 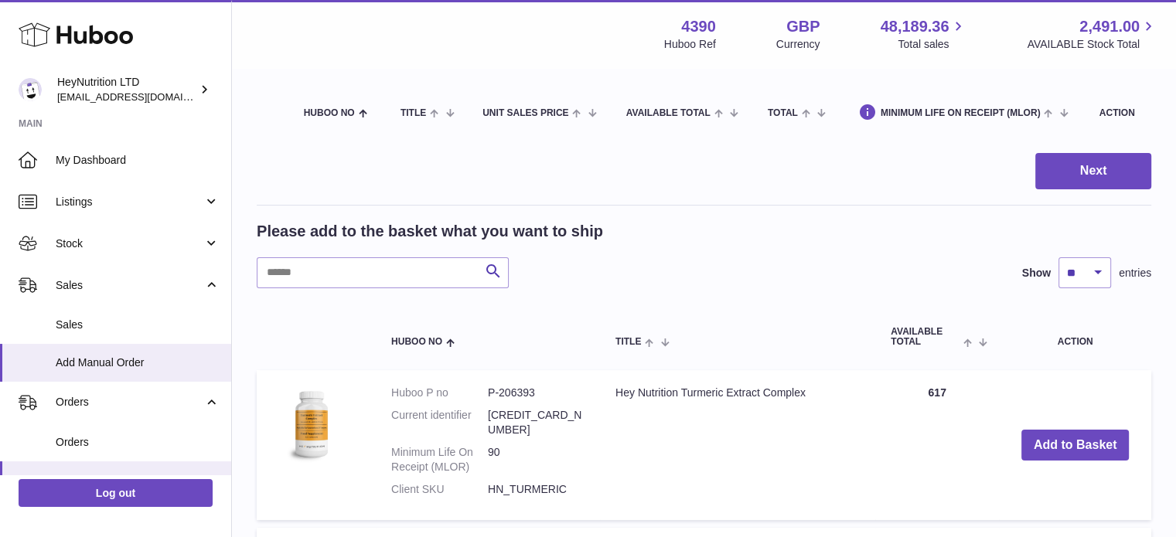 I want to click on button: Next, so click(x=1093, y=171).